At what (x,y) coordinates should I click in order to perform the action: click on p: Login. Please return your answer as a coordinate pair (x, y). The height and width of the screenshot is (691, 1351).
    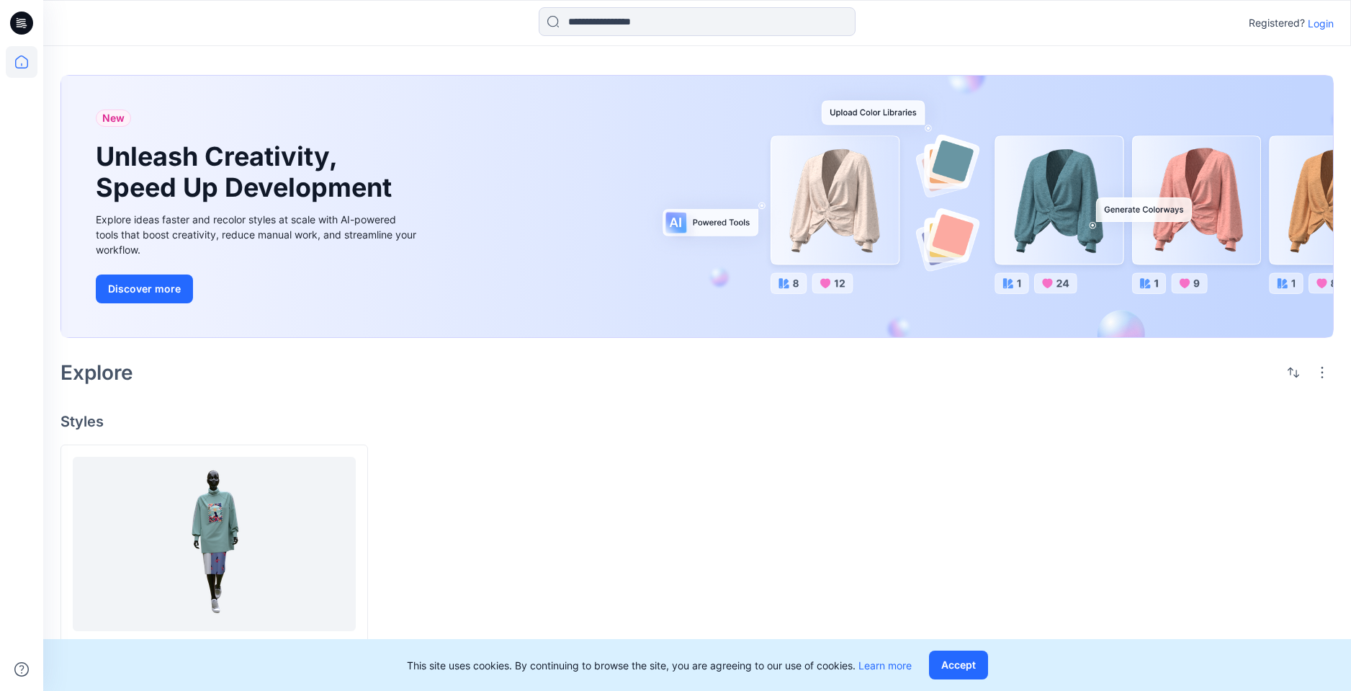
    Looking at the image, I should click on (1321, 23).